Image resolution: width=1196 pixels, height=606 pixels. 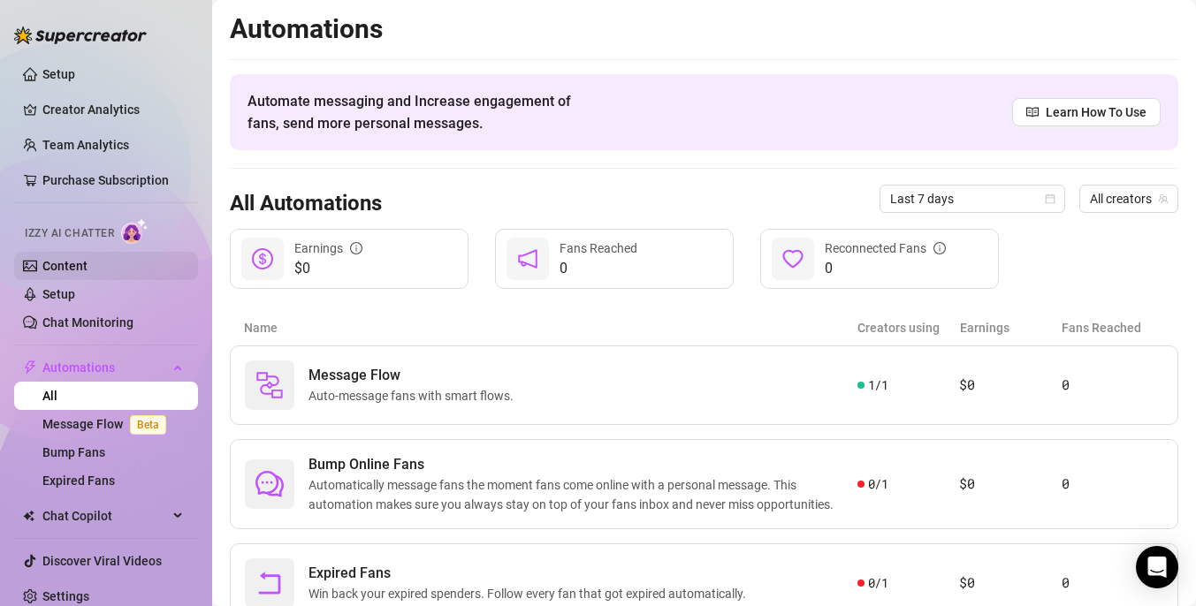 I want to click on h2: Automations, so click(x=704, y=29).